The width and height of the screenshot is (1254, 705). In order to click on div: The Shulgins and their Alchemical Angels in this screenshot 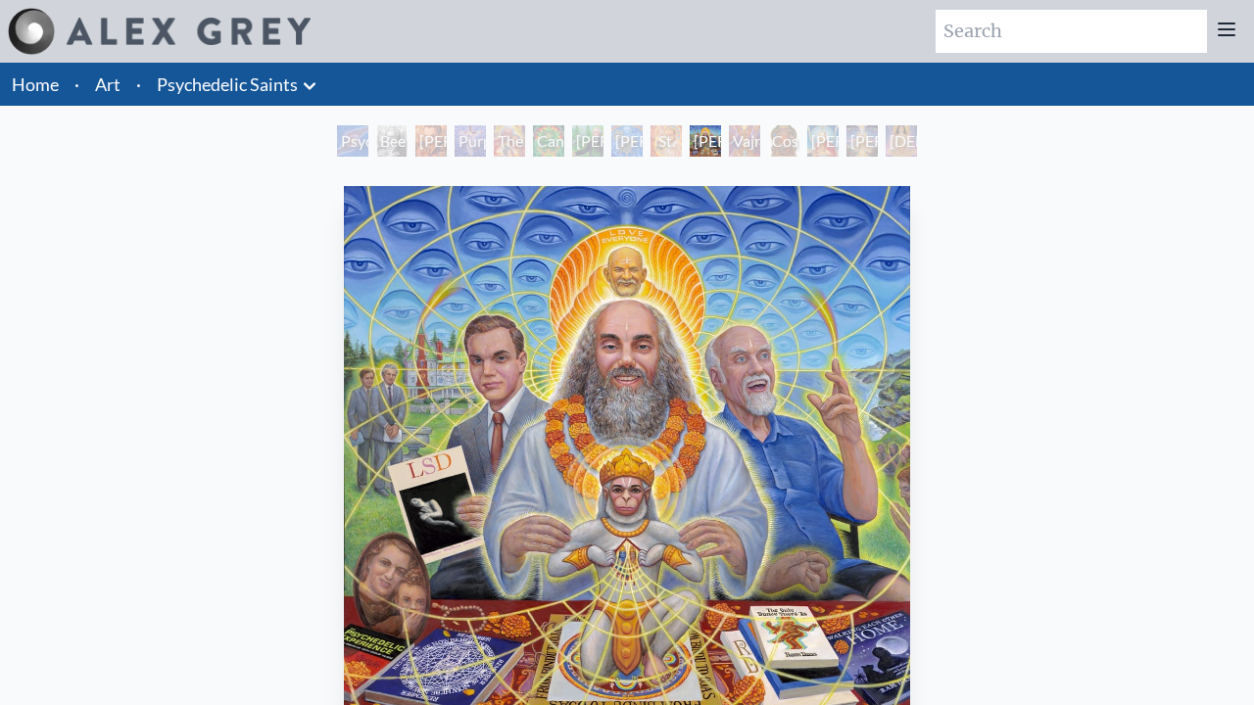, I will do `click(509, 141)`.